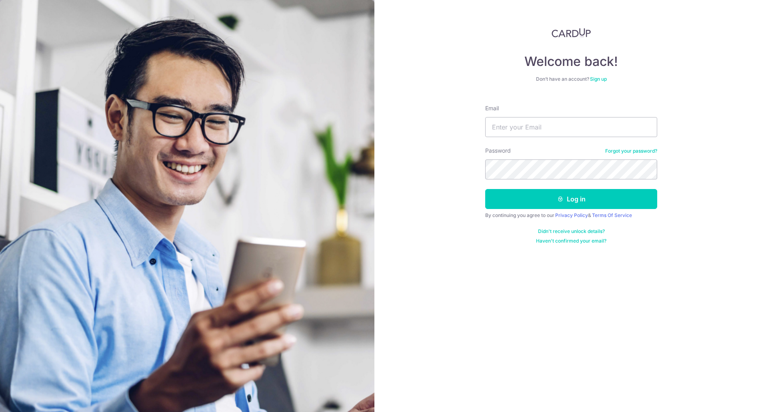 The image size is (768, 412). What do you see at coordinates (571, 79) in the screenshot?
I see `div: Don’t have an account?` at bounding box center [571, 79].